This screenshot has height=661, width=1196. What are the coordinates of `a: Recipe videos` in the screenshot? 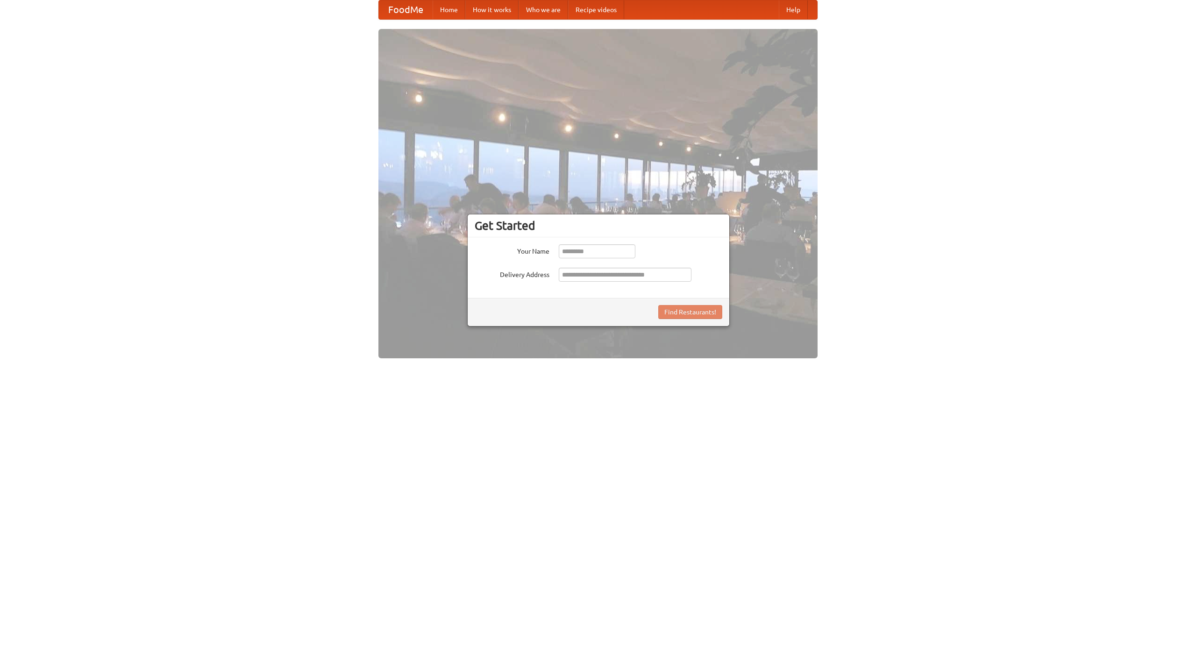 It's located at (596, 10).